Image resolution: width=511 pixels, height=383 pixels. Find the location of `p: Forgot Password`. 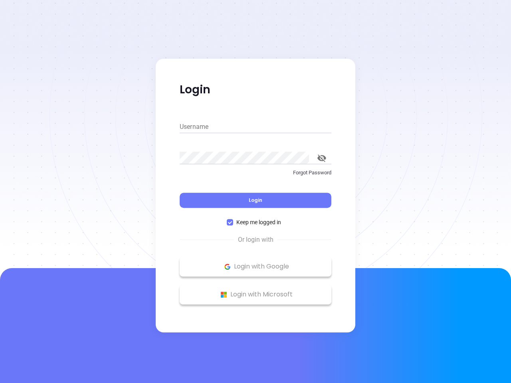

p: Forgot Password is located at coordinates (256, 173).